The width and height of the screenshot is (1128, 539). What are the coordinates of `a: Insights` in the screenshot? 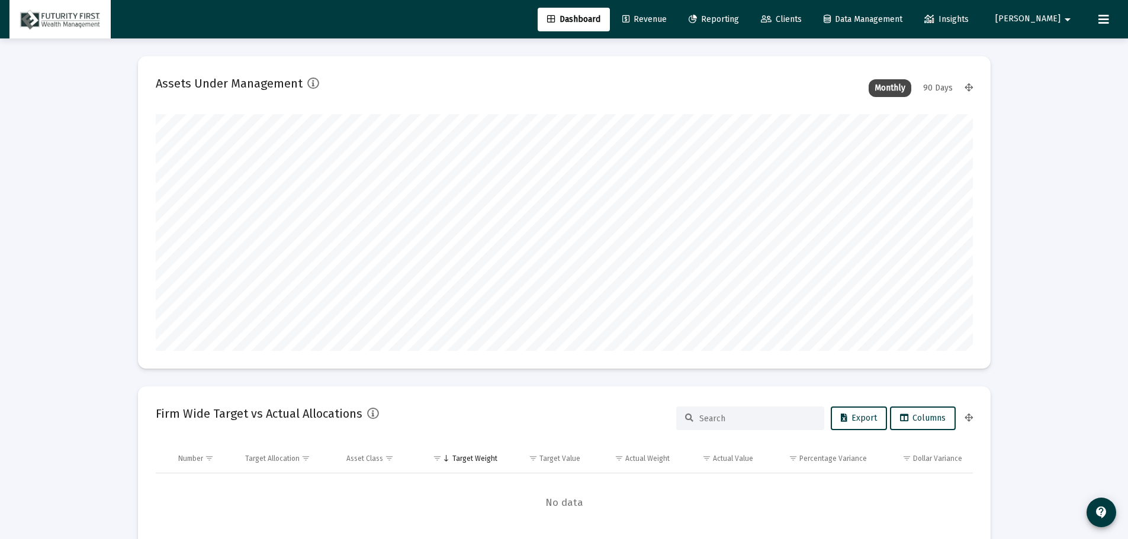 It's located at (946, 20).